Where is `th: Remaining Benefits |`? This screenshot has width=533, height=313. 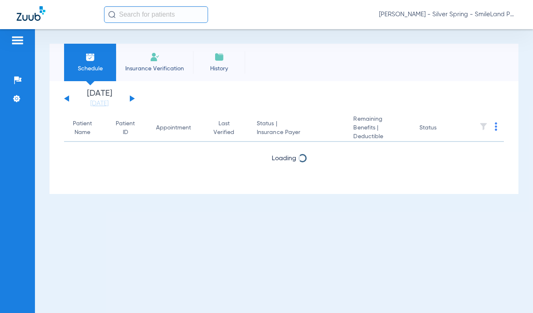
th: Remaining Benefits | is located at coordinates (379, 128).